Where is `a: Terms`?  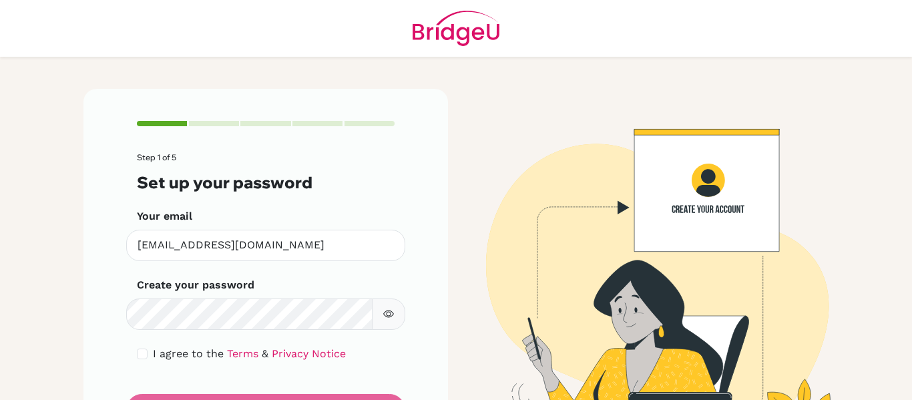 a: Terms is located at coordinates (242, 353).